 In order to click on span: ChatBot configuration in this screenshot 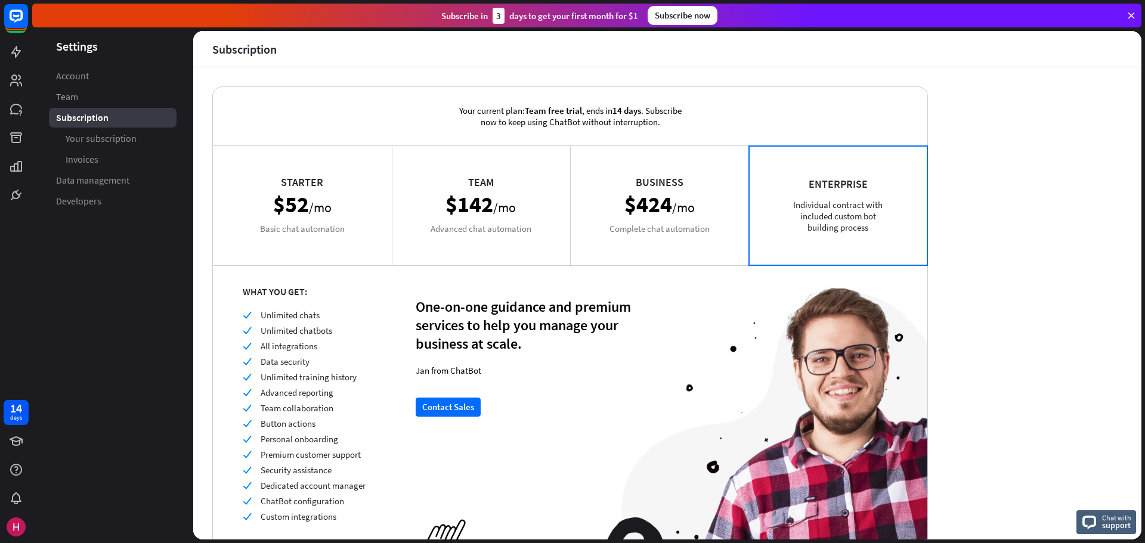, I will do `click(302, 501)`.